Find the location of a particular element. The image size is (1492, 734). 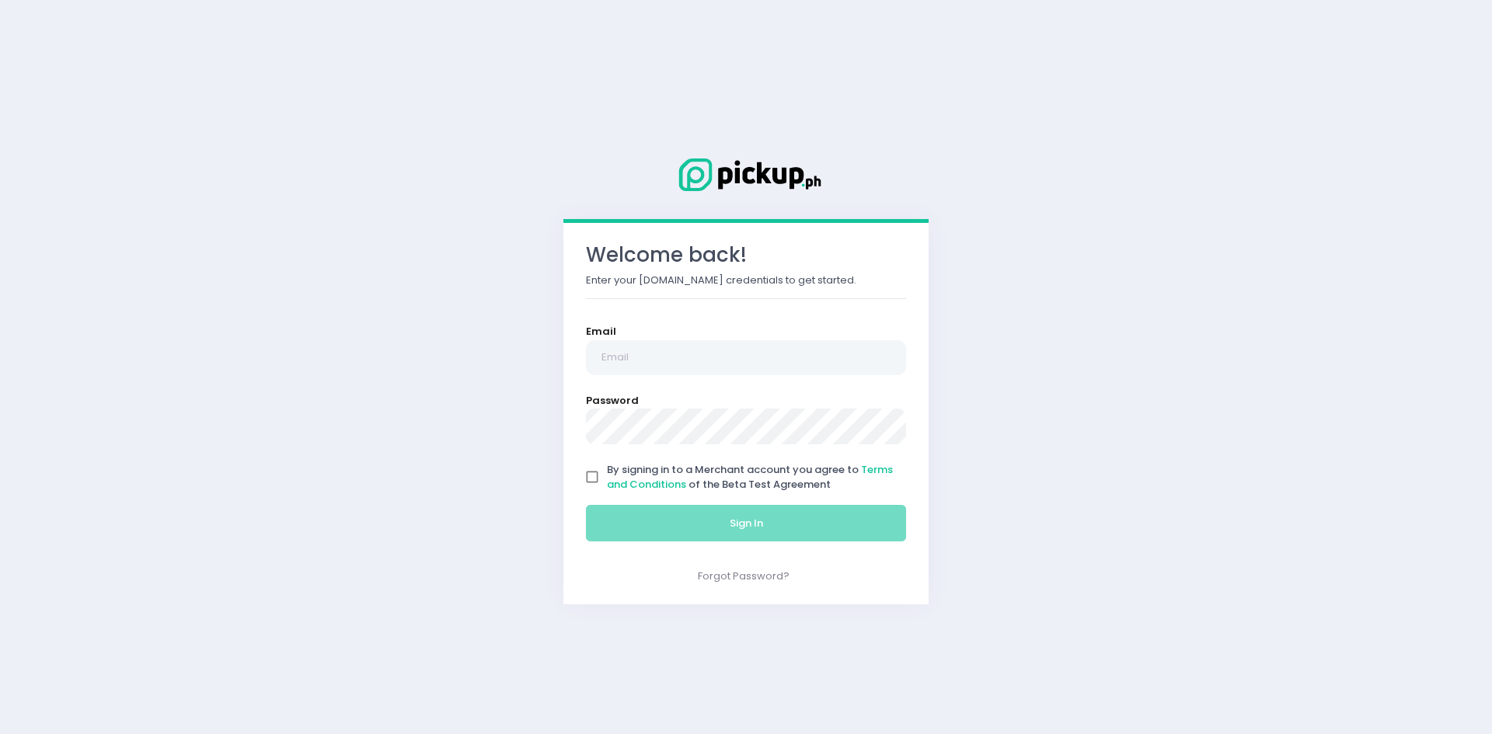

input: Email is located at coordinates (746, 358).